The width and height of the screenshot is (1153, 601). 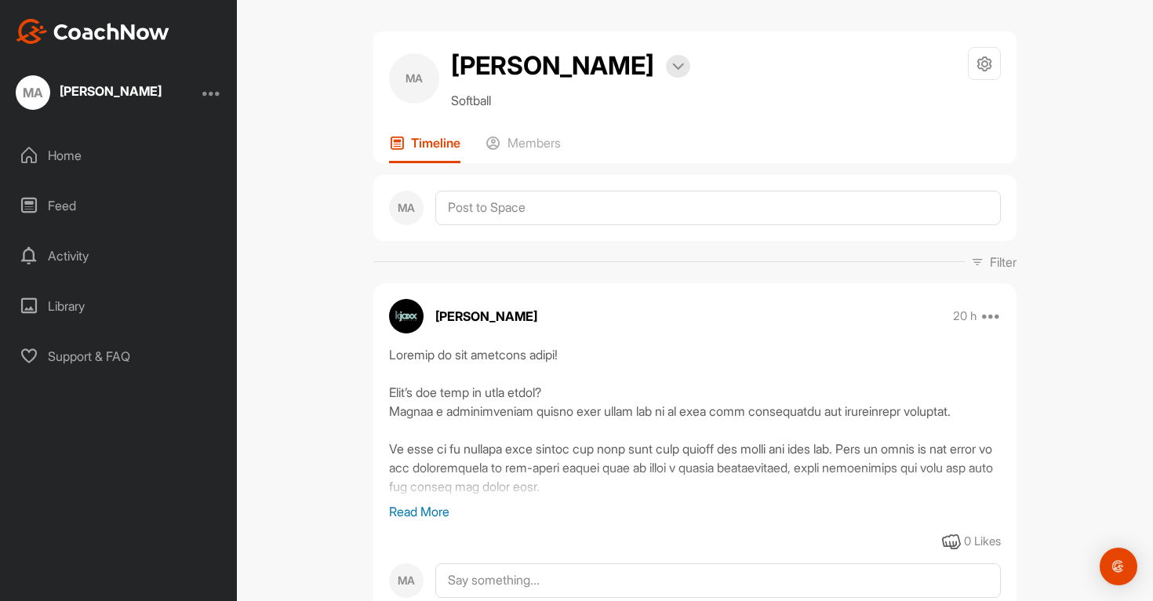 What do you see at coordinates (695, 512) in the screenshot?
I see `p: Read More` at bounding box center [695, 512].